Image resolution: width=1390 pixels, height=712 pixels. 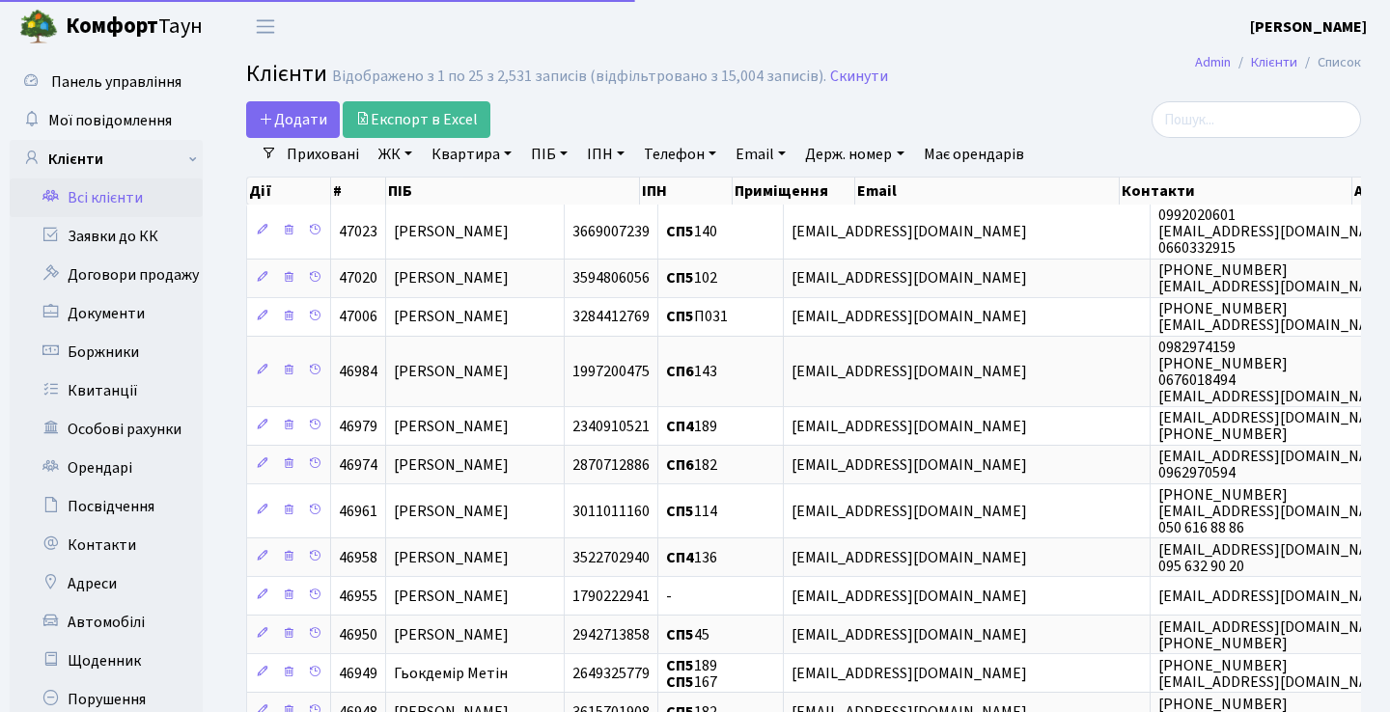 What do you see at coordinates (691, 674) in the screenshot?
I see `span: 189 167` at bounding box center [691, 674].